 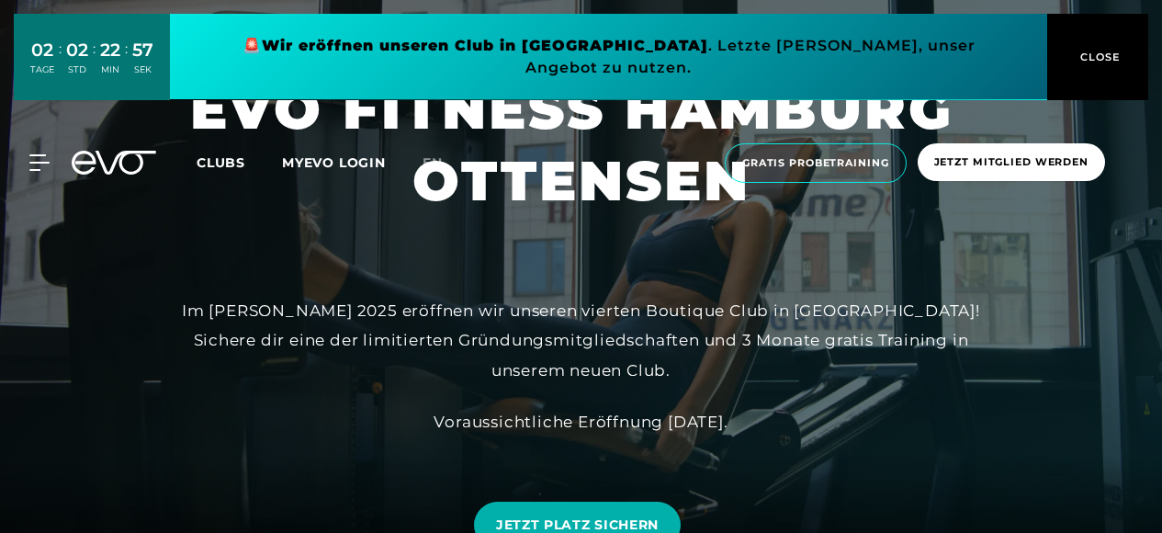 What do you see at coordinates (110, 50) in the screenshot?
I see `div: 22` at bounding box center [110, 50].